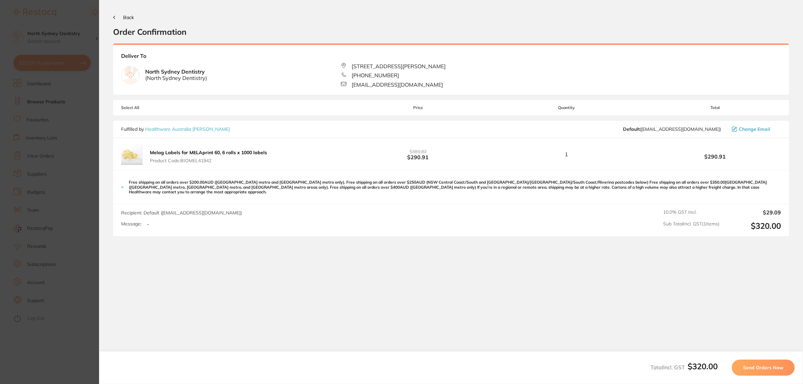 The image size is (803, 384). What do you see at coordinates (208, 161) in the screenshot?
I see `span: Product Code: BIOMEL41942` at bounding box center [208, 161].